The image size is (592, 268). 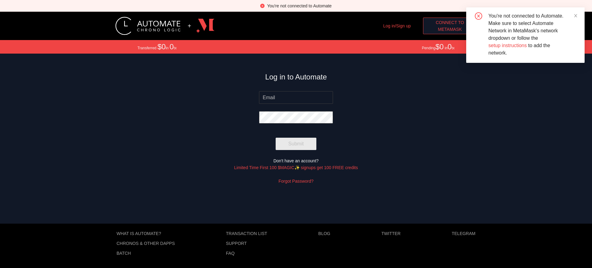 What do you see at coordinates (296, 168) in the screenshot?
I see `a: Limited Time First 100 $MAGIC✨ signups get 100 FREE credits` at bounding box center [296, 168].